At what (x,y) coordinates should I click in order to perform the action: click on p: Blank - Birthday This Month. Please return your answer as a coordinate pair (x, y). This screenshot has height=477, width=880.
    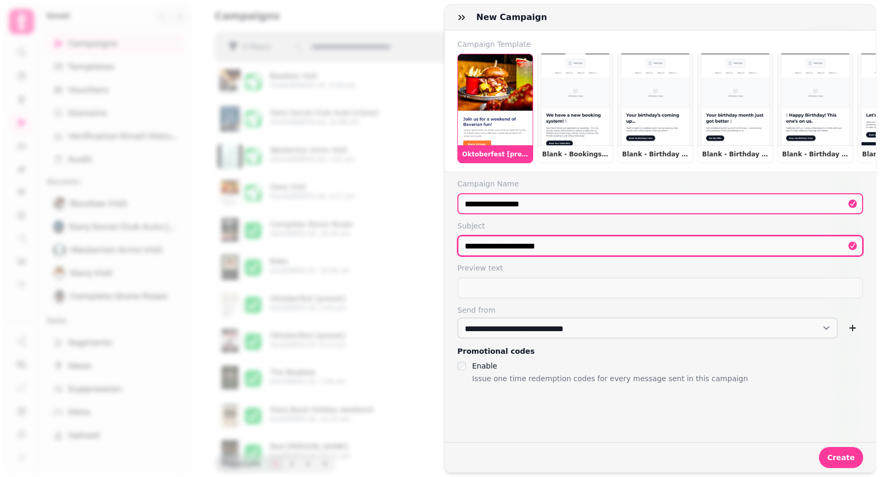
    Looking at the image, I should click on (735, 154).